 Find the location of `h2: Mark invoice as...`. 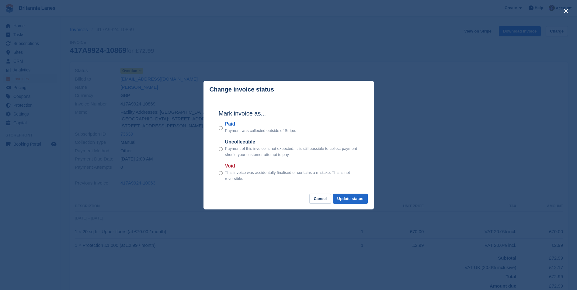

h2: Mark invoice as... is located at coordinates (289, 113).